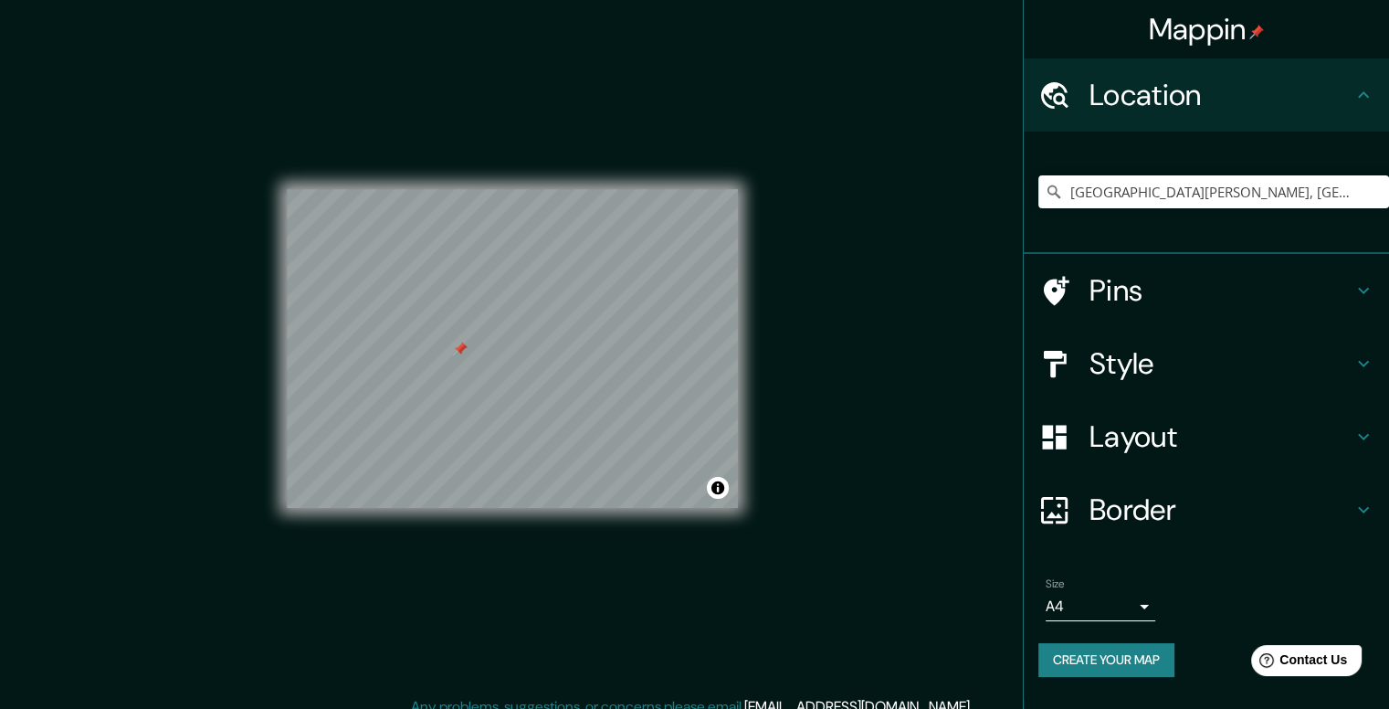 The height and width of the screenshot is (709, 1389). What do you see at coordinates (1214, 192) in the screenshot?
I see `input: Pick your city or area` at bounding box center [1214, 192].